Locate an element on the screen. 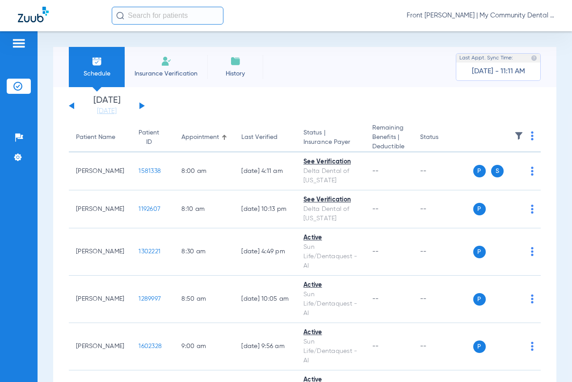  img: Zuub Logo is located at coordinates (33, 14).